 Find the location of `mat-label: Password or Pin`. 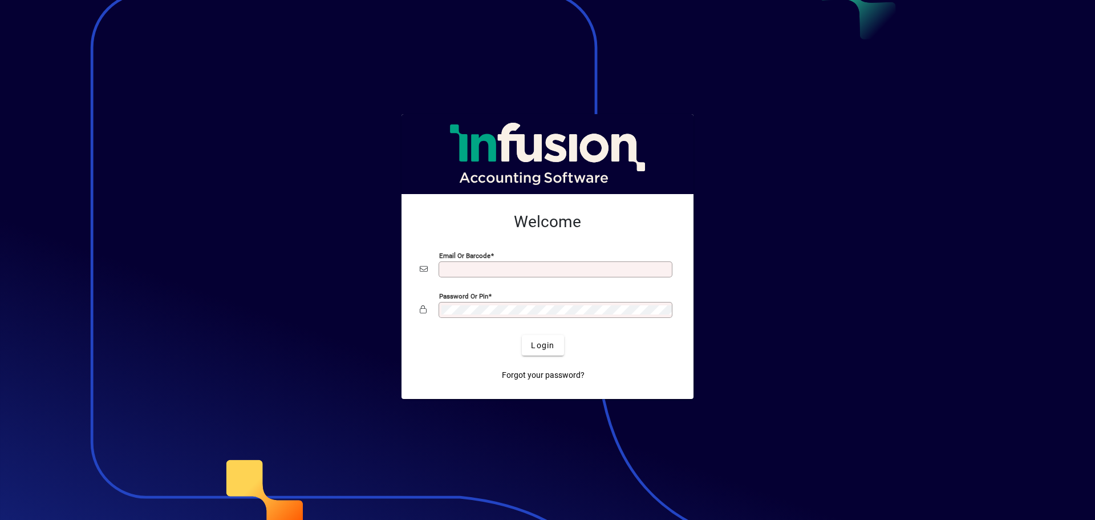

mat-label: Password or Pin is located at coordinates (464, 296).